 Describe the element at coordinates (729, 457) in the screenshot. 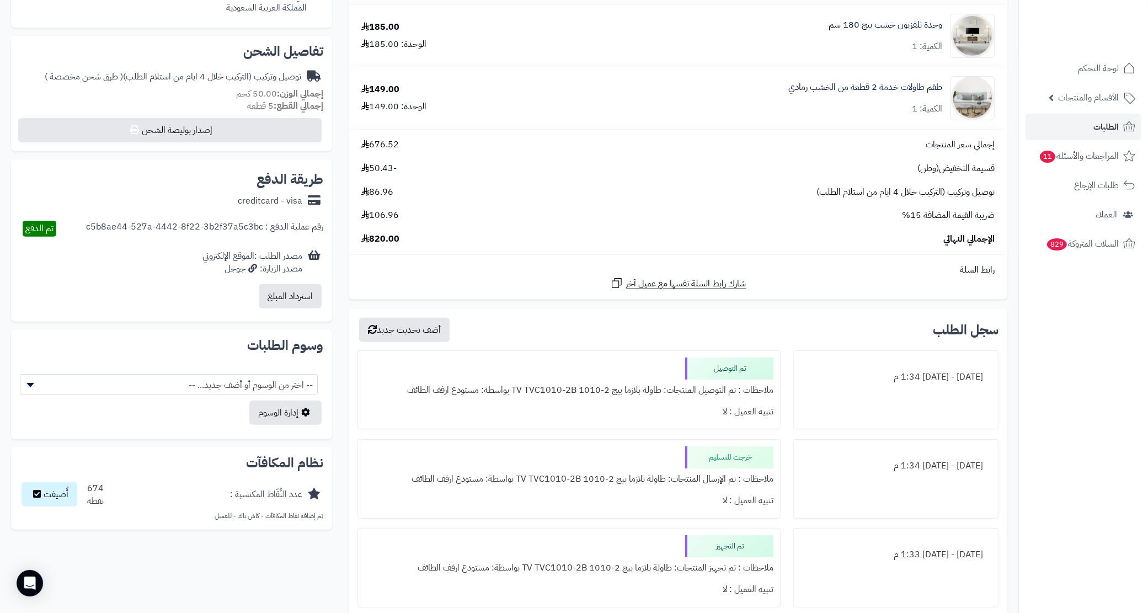

I see `div: خرجت للتسليم` at that location.